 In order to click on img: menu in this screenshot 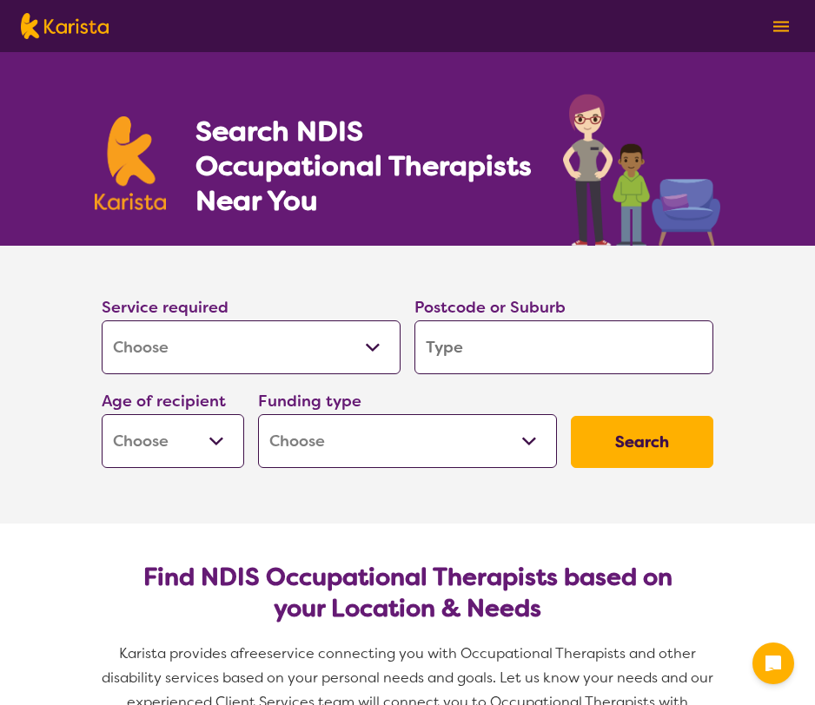, I will do `click(781, 26)`.